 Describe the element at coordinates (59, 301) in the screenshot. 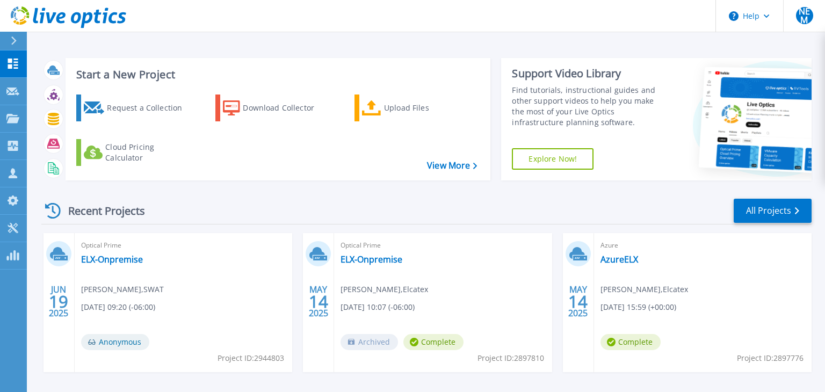

I see `div: JUN 2025` at that location.